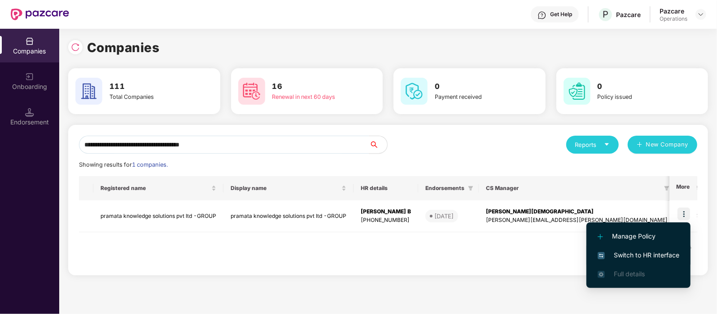 The height and width of the screenshot is (314, 717). Describe the element at coordinates (378, 145) in the screenshot. I see `span: search` at that location.